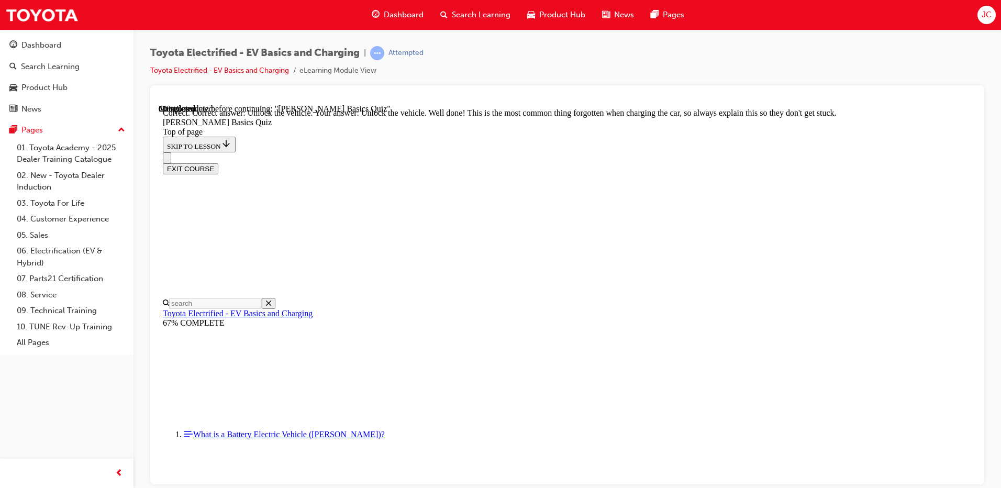 The image size is (1001, 488). Describe the element at coordinates (71, 295) in the screenshot. I see `a: 08. Service` at that location.